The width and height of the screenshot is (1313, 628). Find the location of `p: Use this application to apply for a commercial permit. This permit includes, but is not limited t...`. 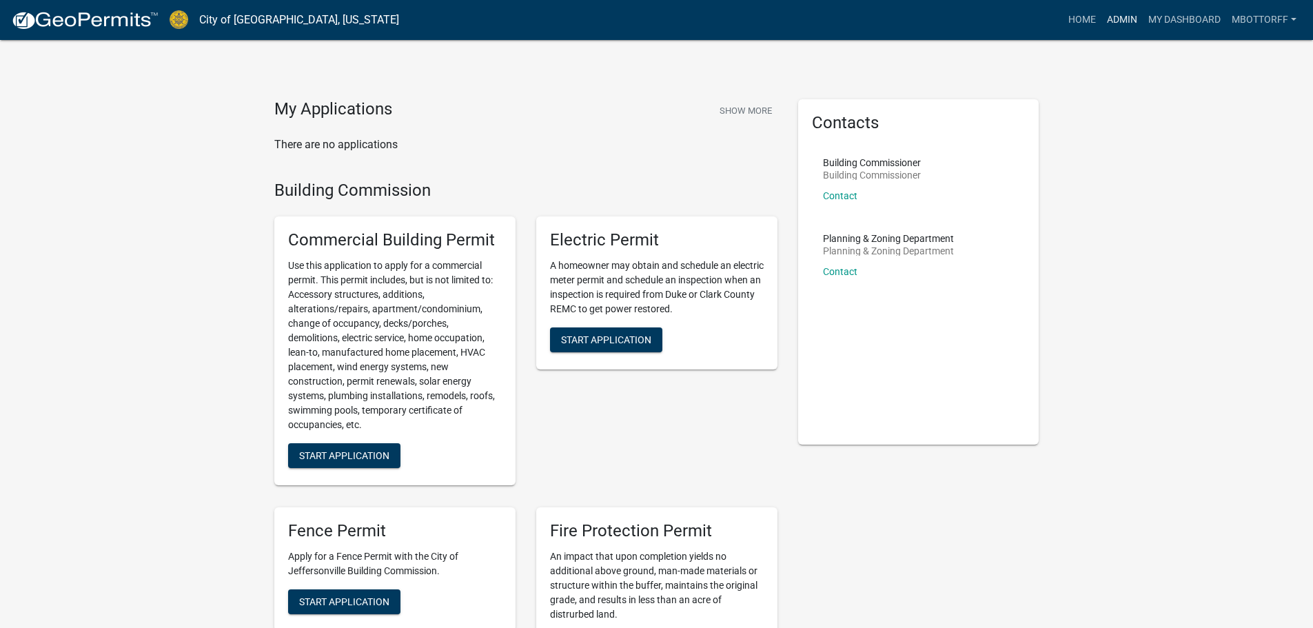

p: Use this application to apply for a commercial permit. This permit includes, but is not limited t... is located at coordinates (395, 345).